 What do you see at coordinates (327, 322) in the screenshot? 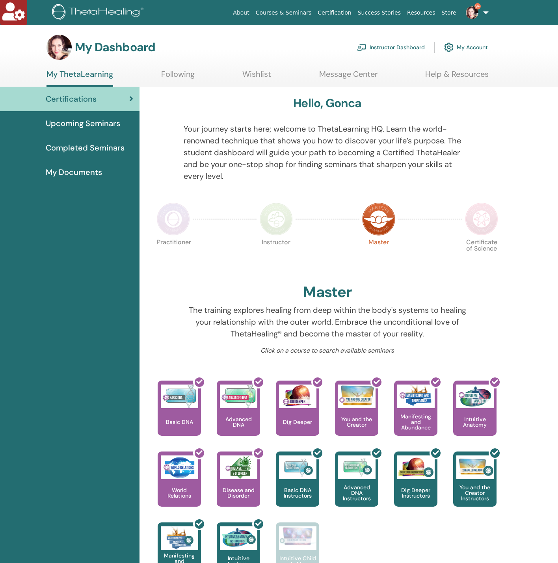
I see `p: The training explores healing from deep within the body's systems to healing your relationship wi...` at bounding box center [327, 322].